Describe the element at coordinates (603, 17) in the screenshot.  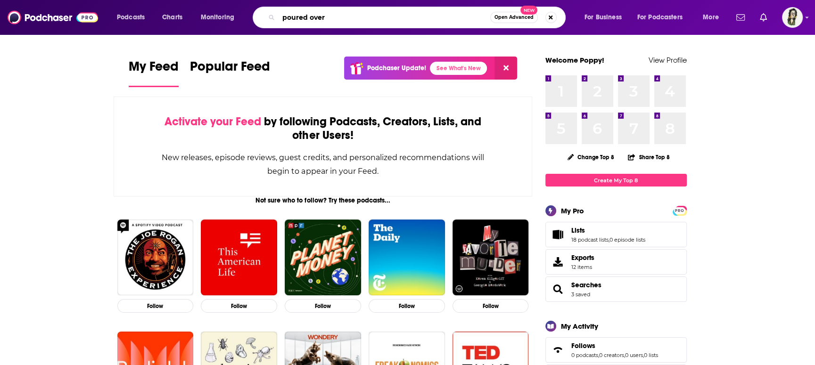
I see `span: For Business` at that location.